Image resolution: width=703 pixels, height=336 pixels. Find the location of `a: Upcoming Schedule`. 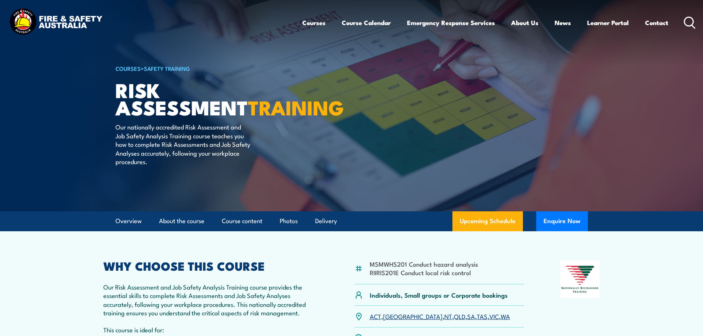

a: Upcoming Schedule is located at coordinates (488, 222).